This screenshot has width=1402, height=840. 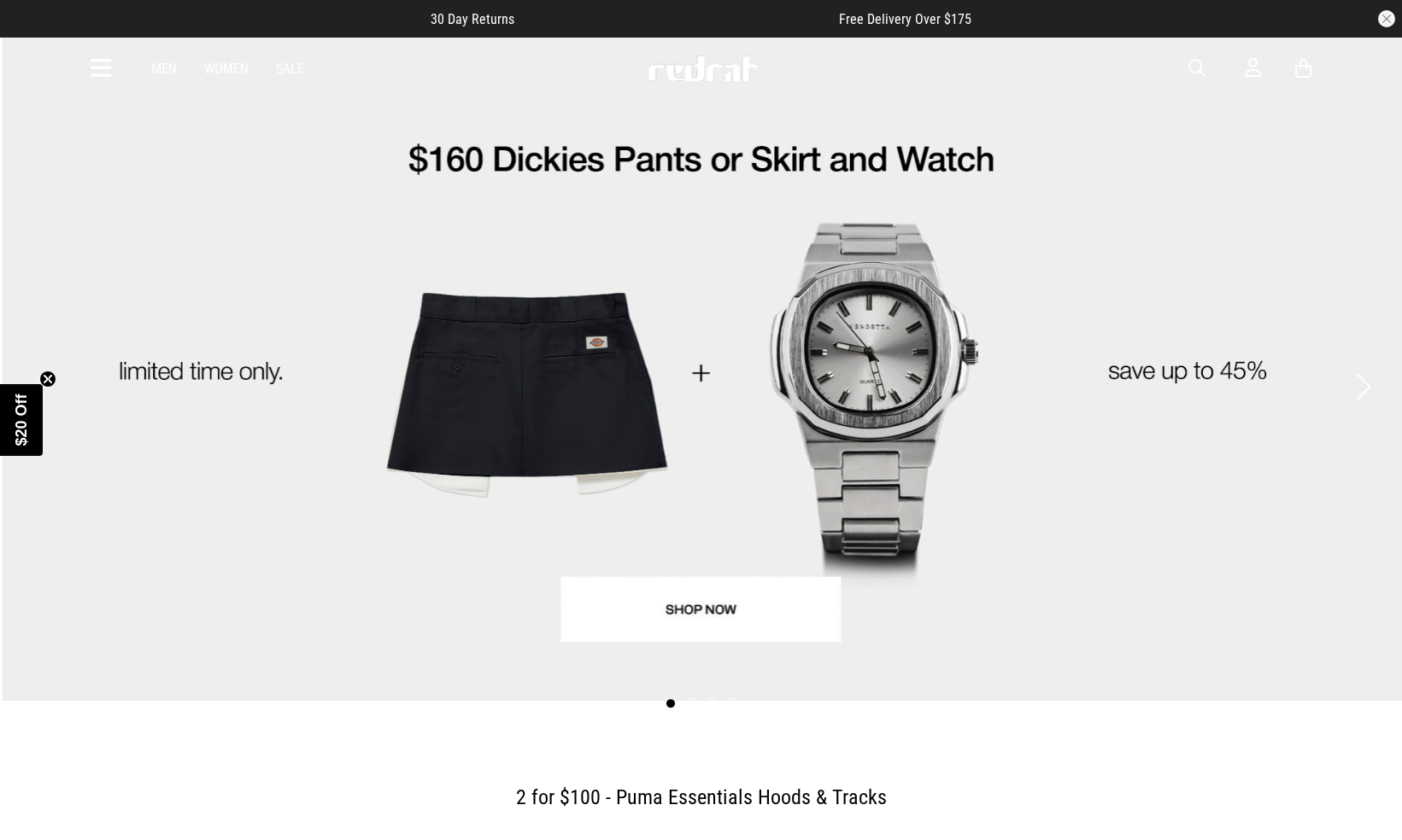 What do you see at coordinates (290, 68) in the screenshot?
I see `a: Sale` at bounding box center [290, 68].